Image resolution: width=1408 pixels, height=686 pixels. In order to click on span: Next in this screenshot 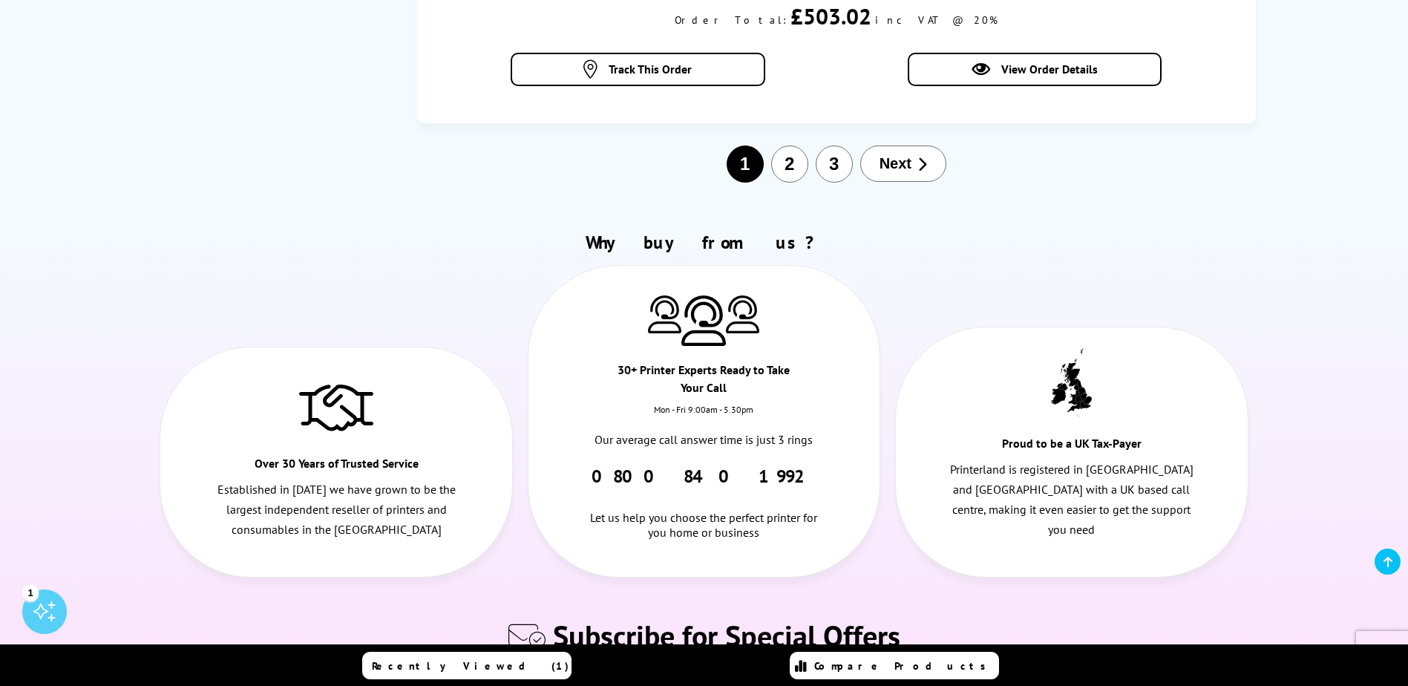, I will do `click(895, 163)`.